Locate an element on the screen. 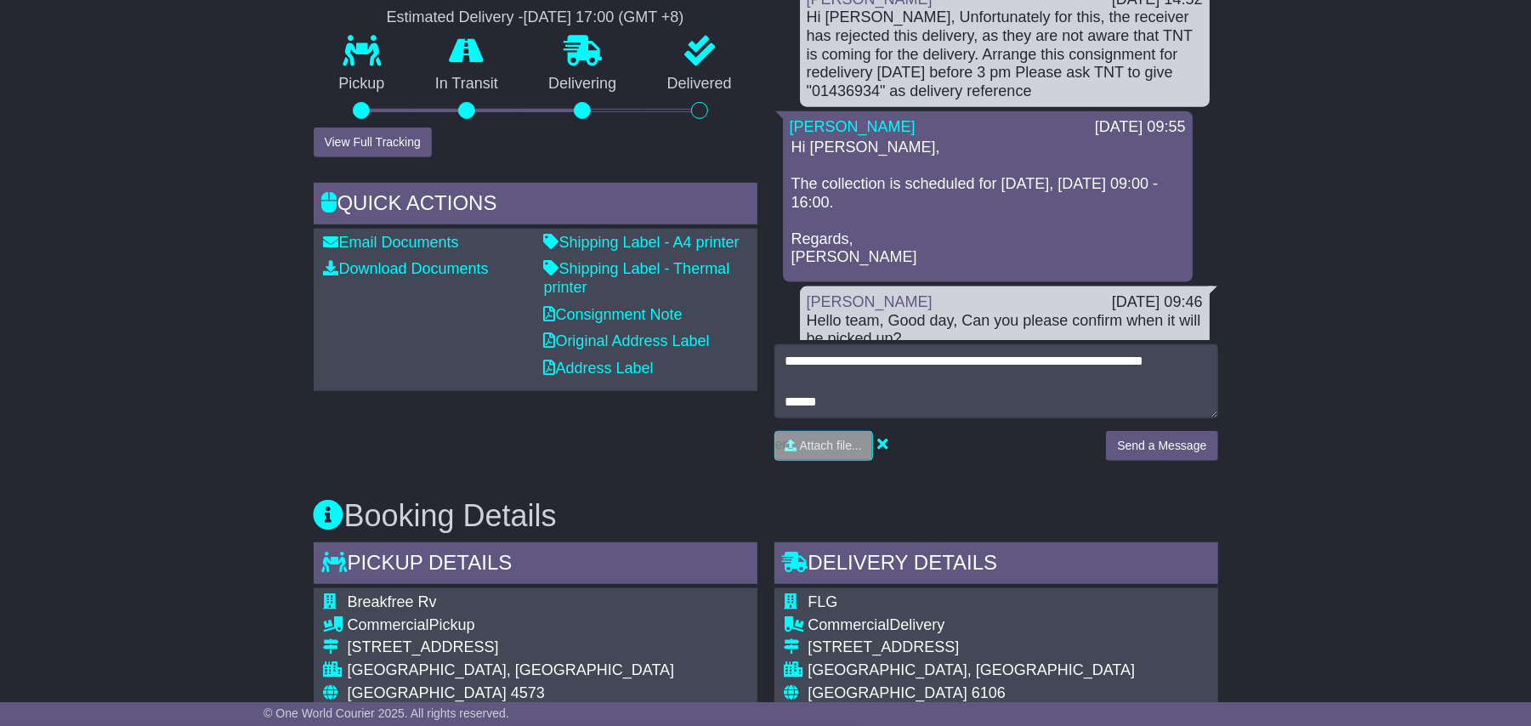 The image size is (1531, 726). span: FLG is located at coordinates (823, 602).